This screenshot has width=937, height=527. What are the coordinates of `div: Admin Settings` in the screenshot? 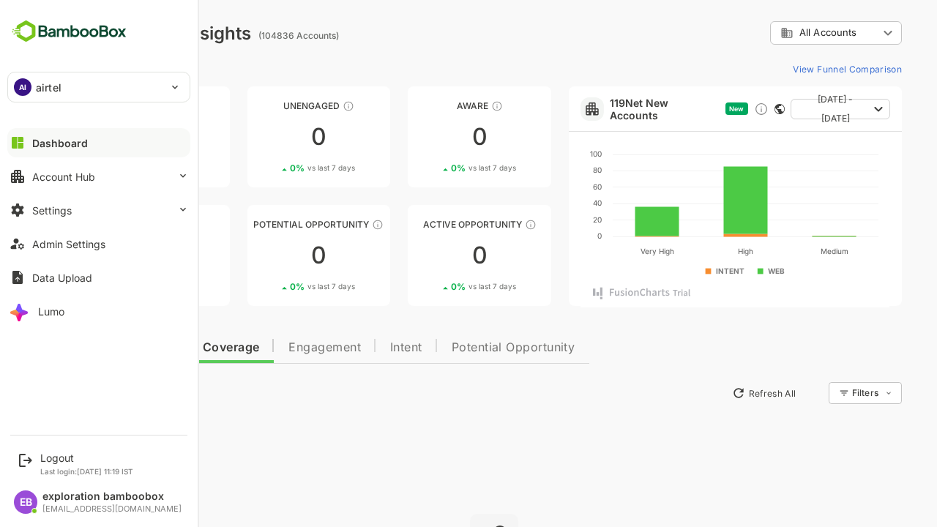 It's located at (69, 244).